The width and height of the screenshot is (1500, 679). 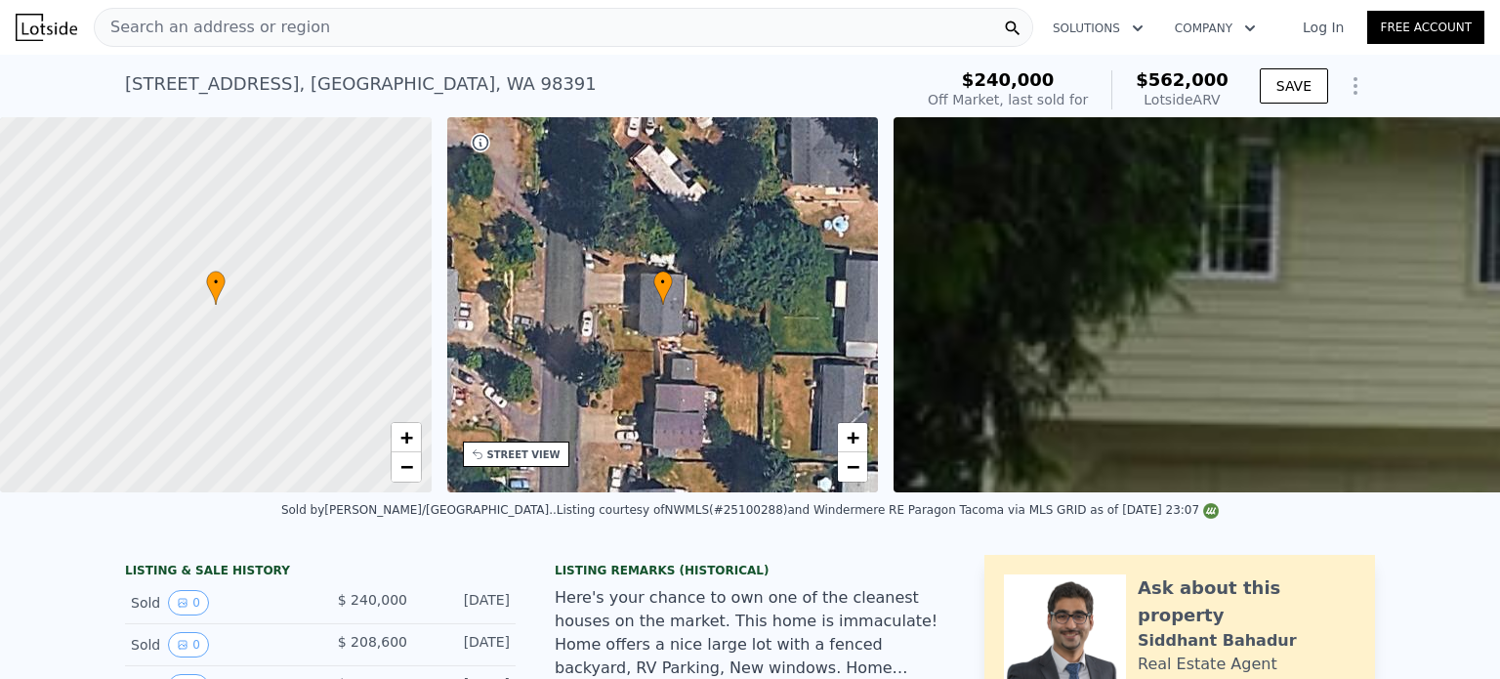 I want to click on div: Listing Remarks (Historical), so click(x=750, y=570).